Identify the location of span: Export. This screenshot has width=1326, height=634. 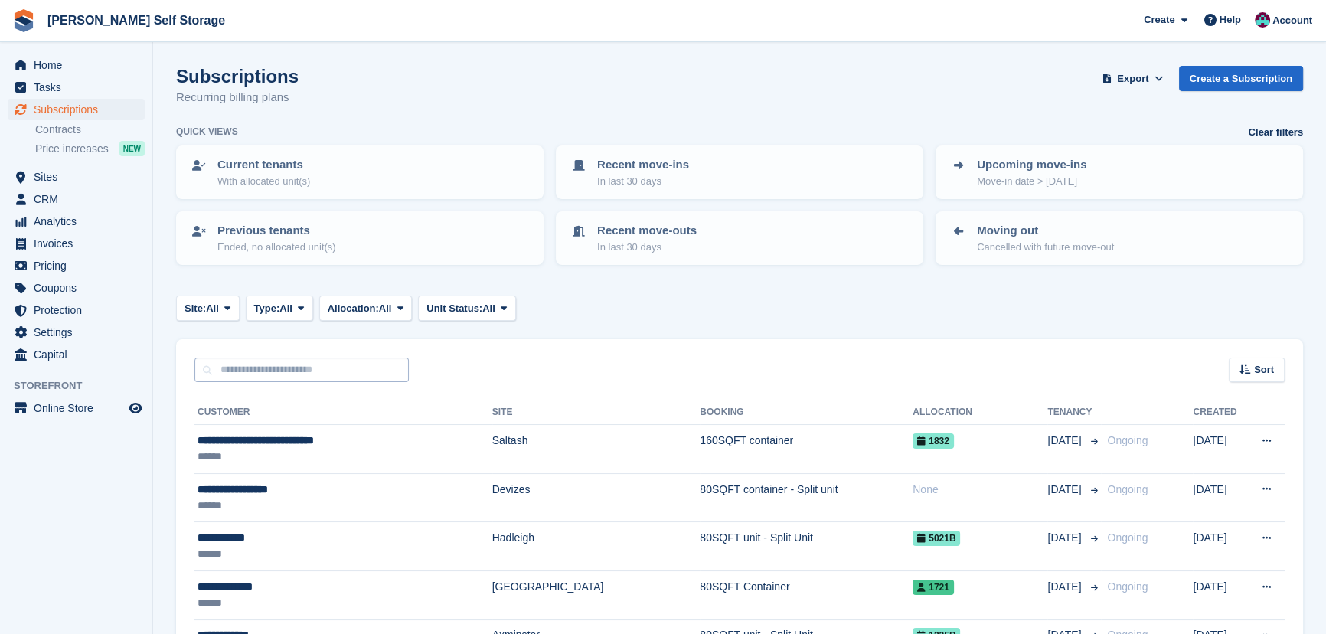
(1132, 79).